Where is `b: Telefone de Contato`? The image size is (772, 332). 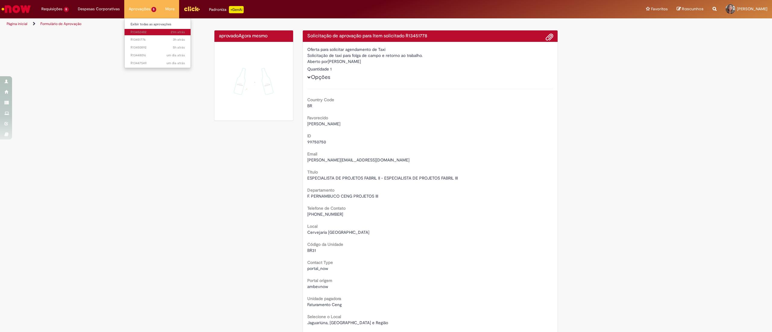
b: Telefone de Contato is located at coordinates (326, 208).